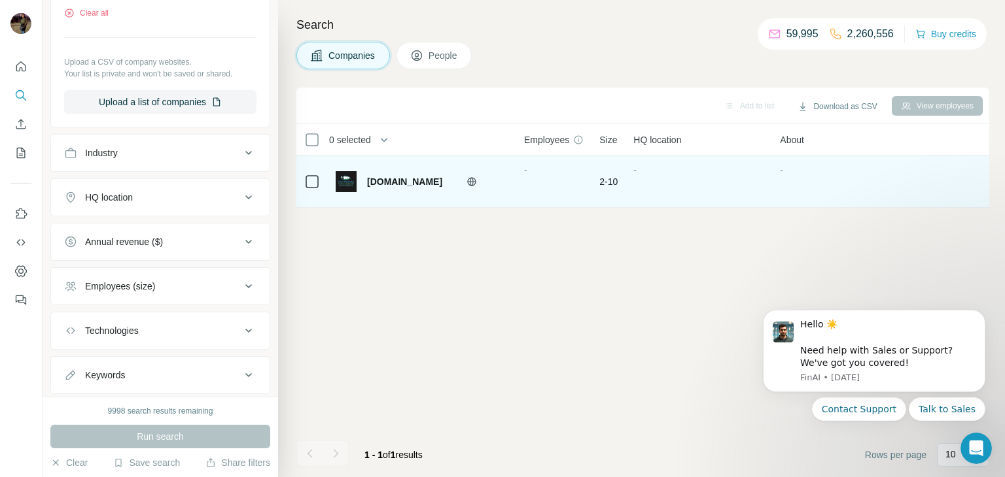 The image size is (1005, 477). Describe the element at coordinates (120, 286) in the screenshot. I see `div: Employees (size)` at that location.